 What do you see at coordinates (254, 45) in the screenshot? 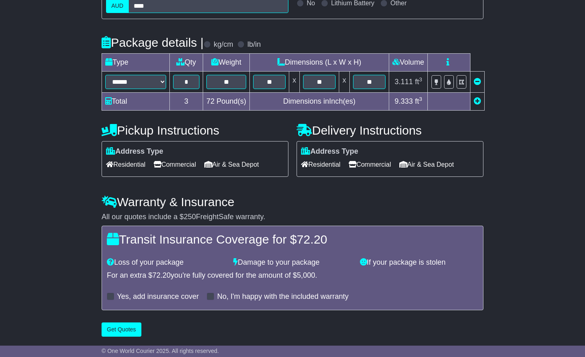
I see `label: lb/in` at bounding box center [254, 45].